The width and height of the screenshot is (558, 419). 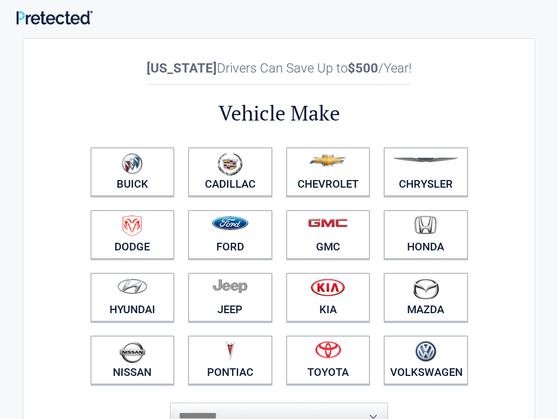 I want to click on a: Jeep, so click(x=230, y=297).